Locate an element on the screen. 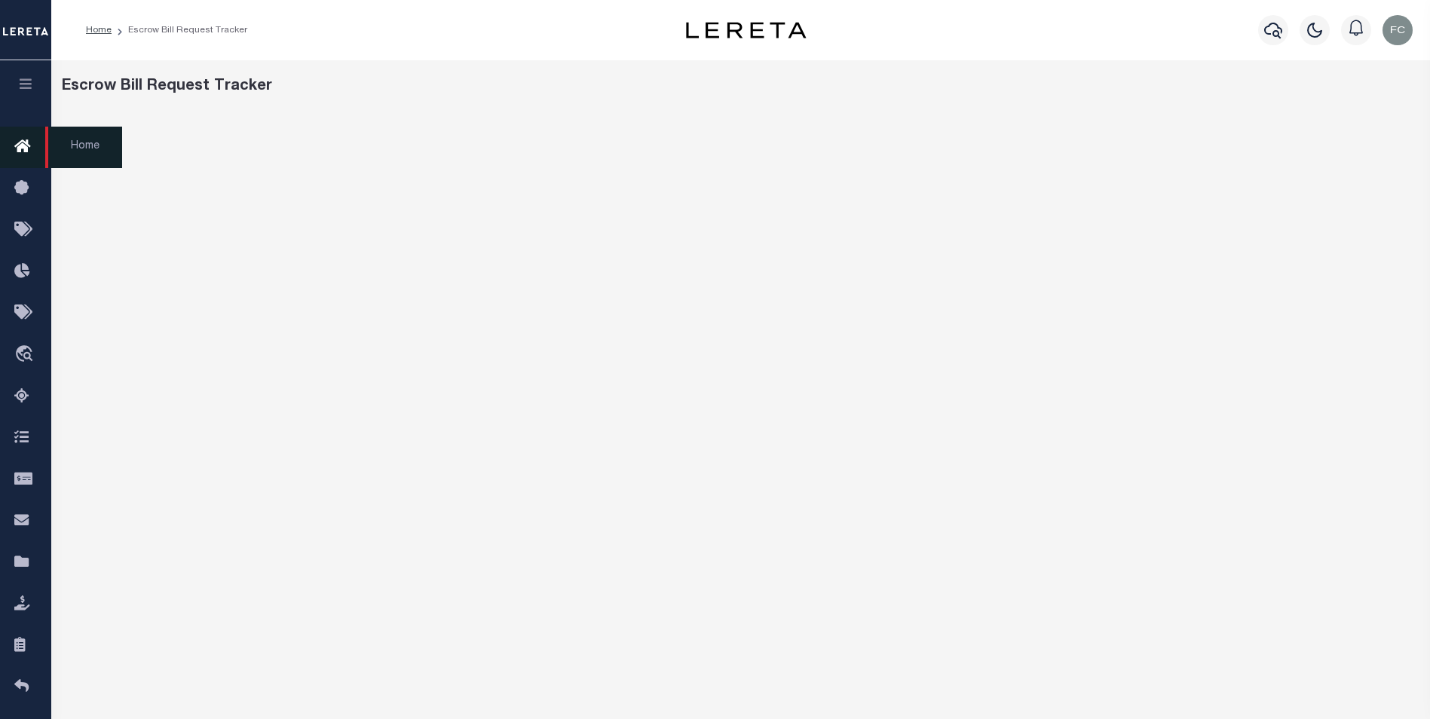 This screenshot has height=719, width=1430. a: Home is located at coordinates (99, 30).